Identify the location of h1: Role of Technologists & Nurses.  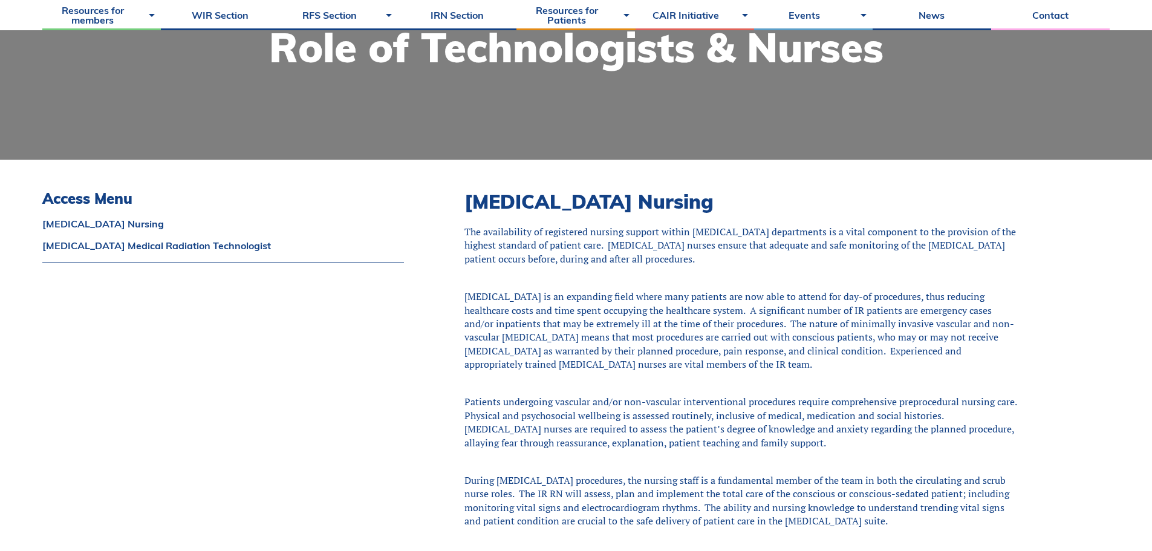
(576, 47).